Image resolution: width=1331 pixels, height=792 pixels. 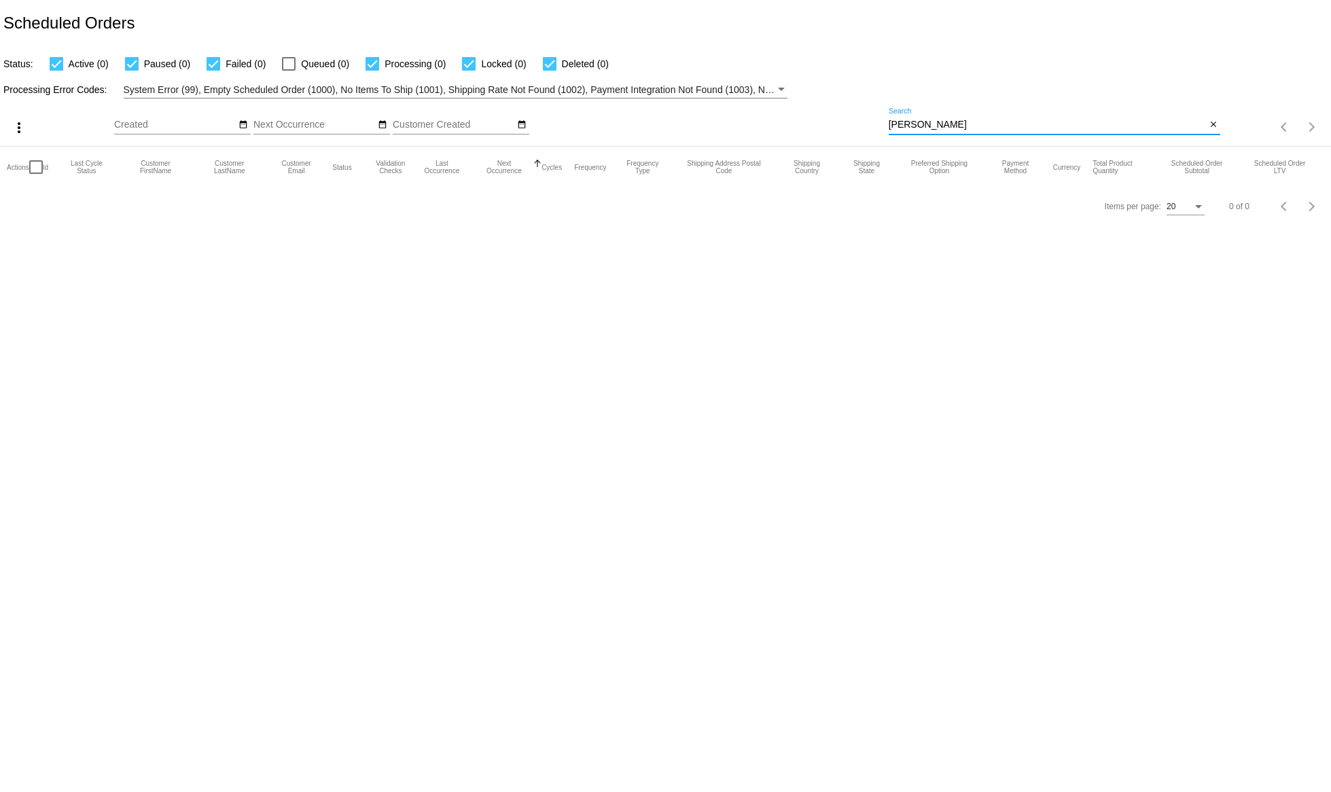 I want to click on button: Change sorting for Cycles, so click(x=551, y=167).